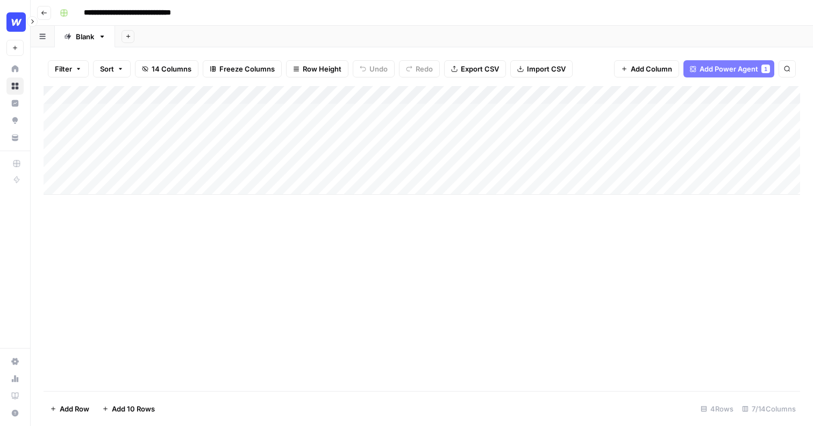  What do you see at coordinates (424, 69) in the screenshot?
I see `span: Redo` at bounding box center [424, 69].